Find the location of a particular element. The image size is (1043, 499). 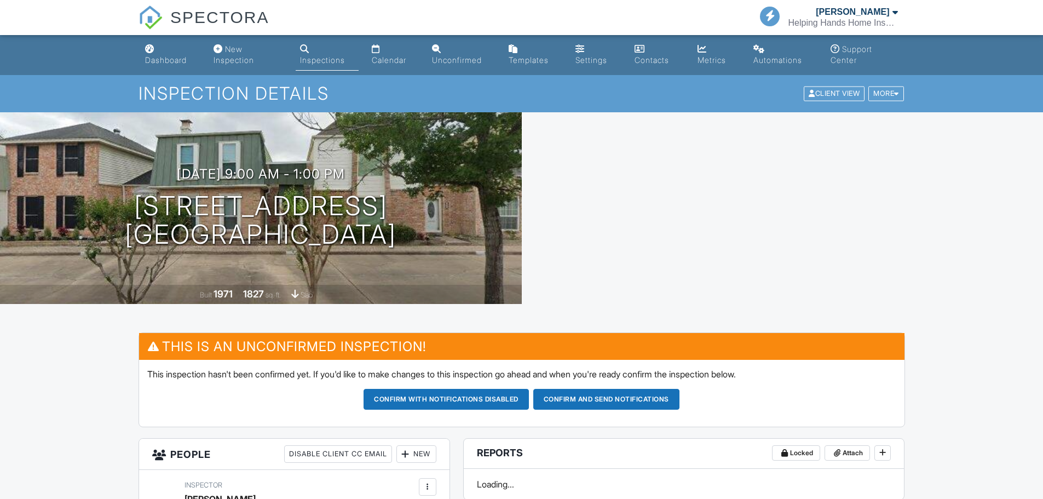

a: Dashboard is located at coordinates (170, 55).